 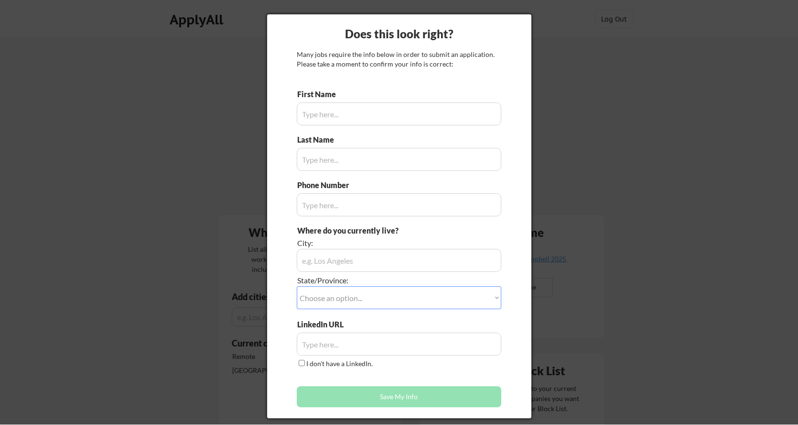 What do you see at coordinates (333, 324) in the screenshot?
I see `div: LinkedIn URL` at bounding box center [333, 324].